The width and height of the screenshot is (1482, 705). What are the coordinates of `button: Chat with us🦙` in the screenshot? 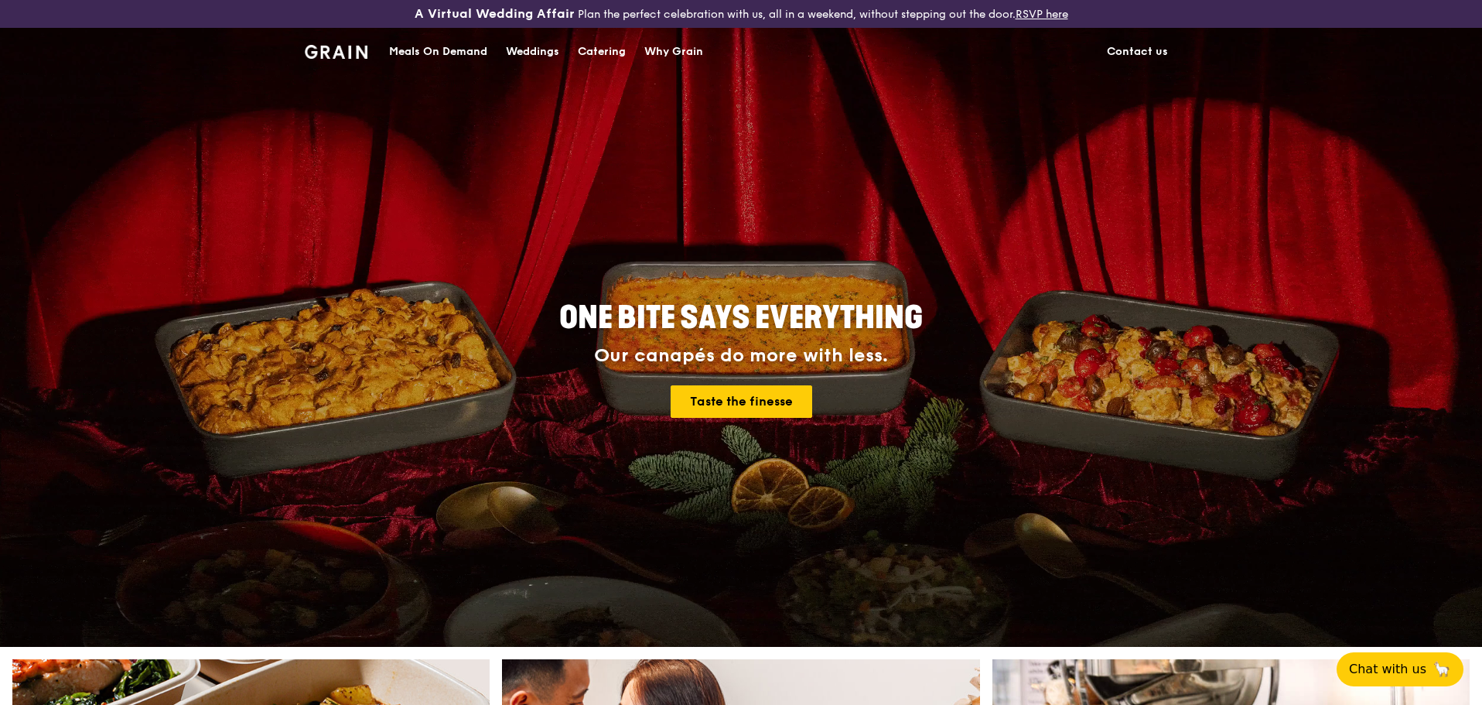 It's located at (1400, 669).